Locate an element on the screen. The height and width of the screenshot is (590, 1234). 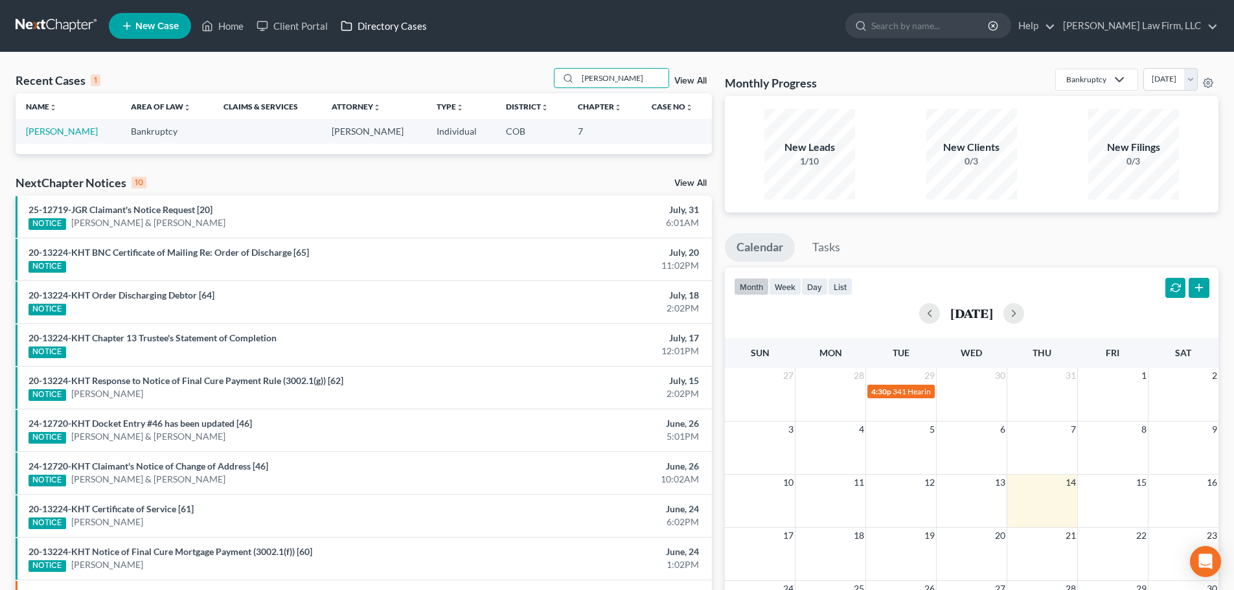
span: 22 is located at coordinates (1142, 536).